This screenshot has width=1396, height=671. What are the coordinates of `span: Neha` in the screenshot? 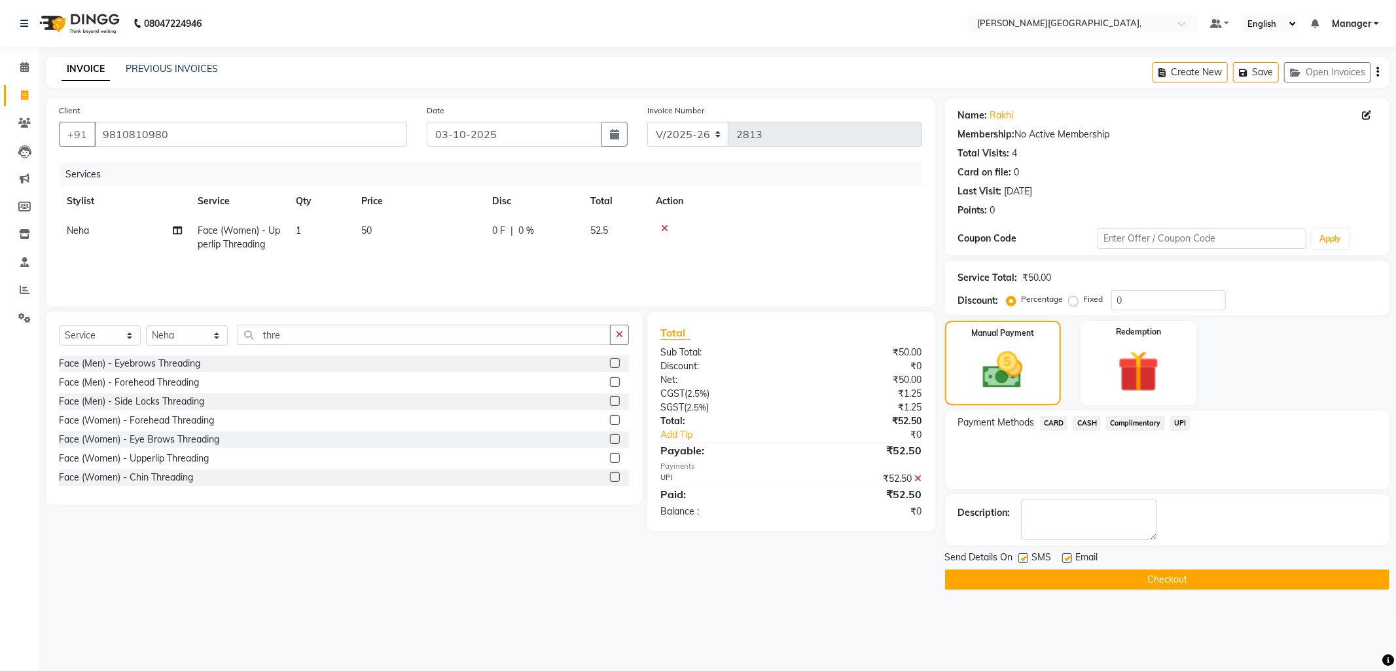 It's located at (78, 230).